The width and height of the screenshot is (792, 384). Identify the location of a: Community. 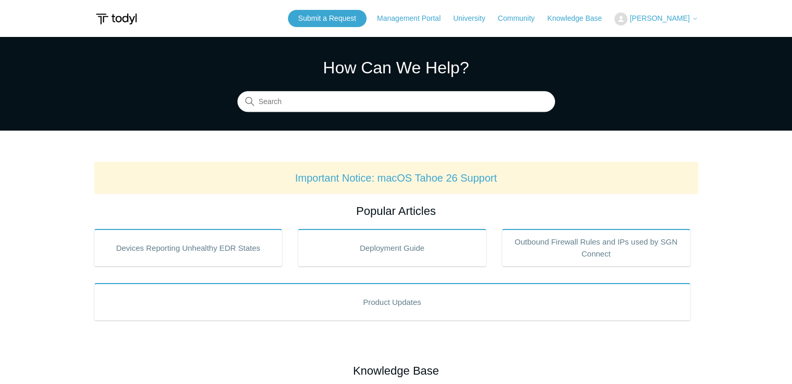
(521, 18).